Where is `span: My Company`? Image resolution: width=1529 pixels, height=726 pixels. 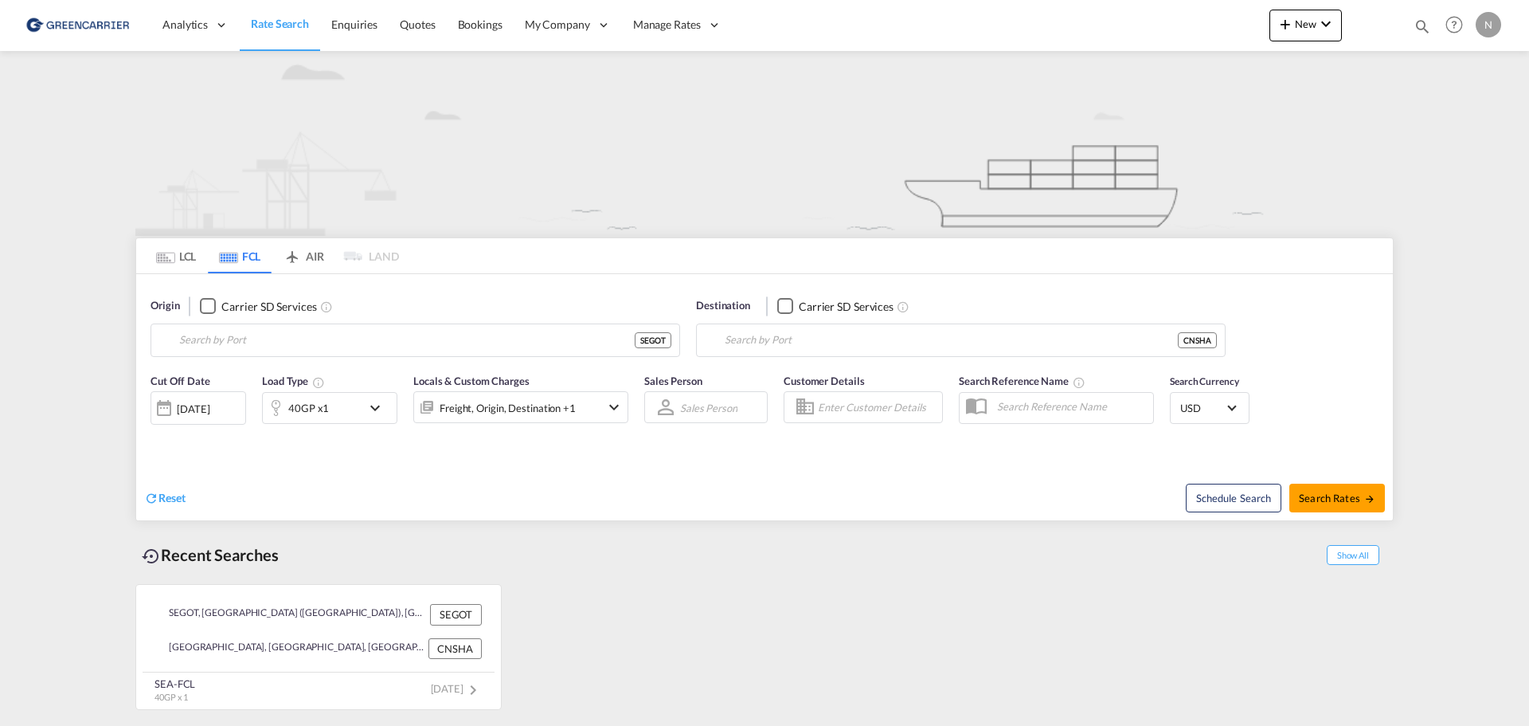 span: My Company is located at coordinates (557, 25).